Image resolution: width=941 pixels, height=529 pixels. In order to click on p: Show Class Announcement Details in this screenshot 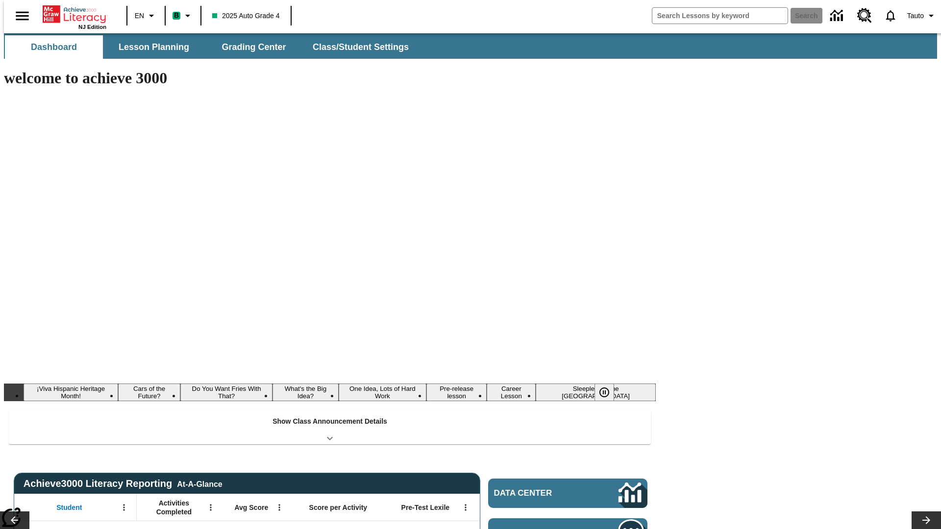, I will do `click(330, 421)`.